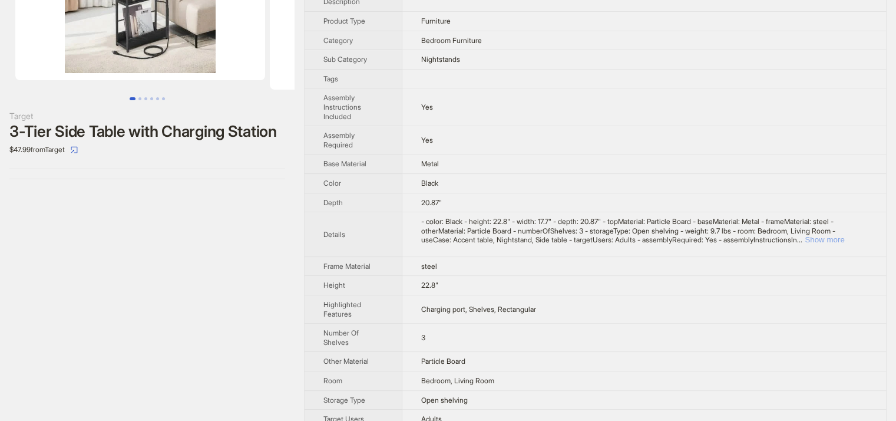 This screenshot has height=421, width=896. What do you see at coordinates (458, 380) in the screenshot?
I see `span: Bedroom, Living Room` at bounding box center [458, 380].